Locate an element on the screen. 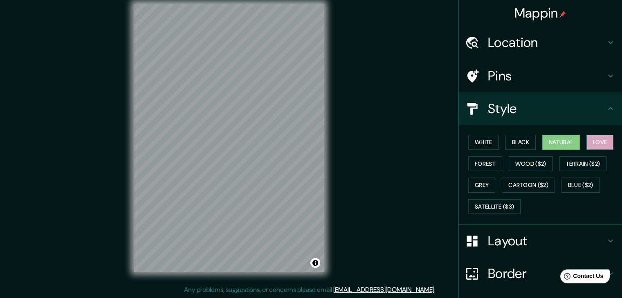  h4: Pins is located at coordinates (547, 76).